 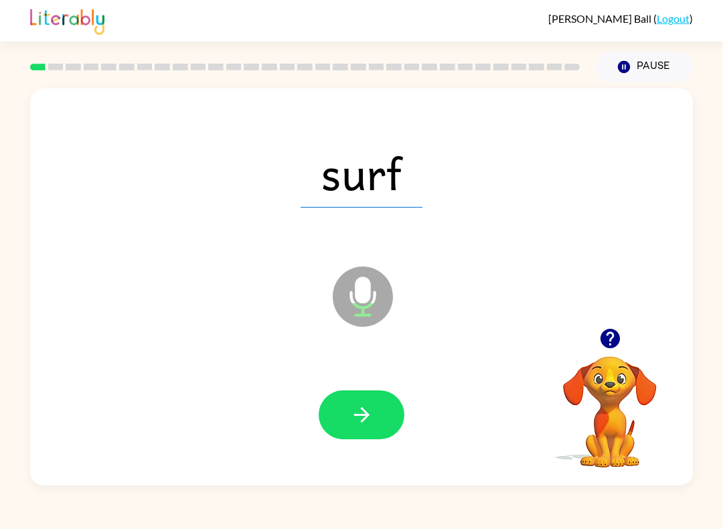 What do you see at coordinates (362, 173) in the screenshot?
I see `span: surf` at bounding box center [362, 173].